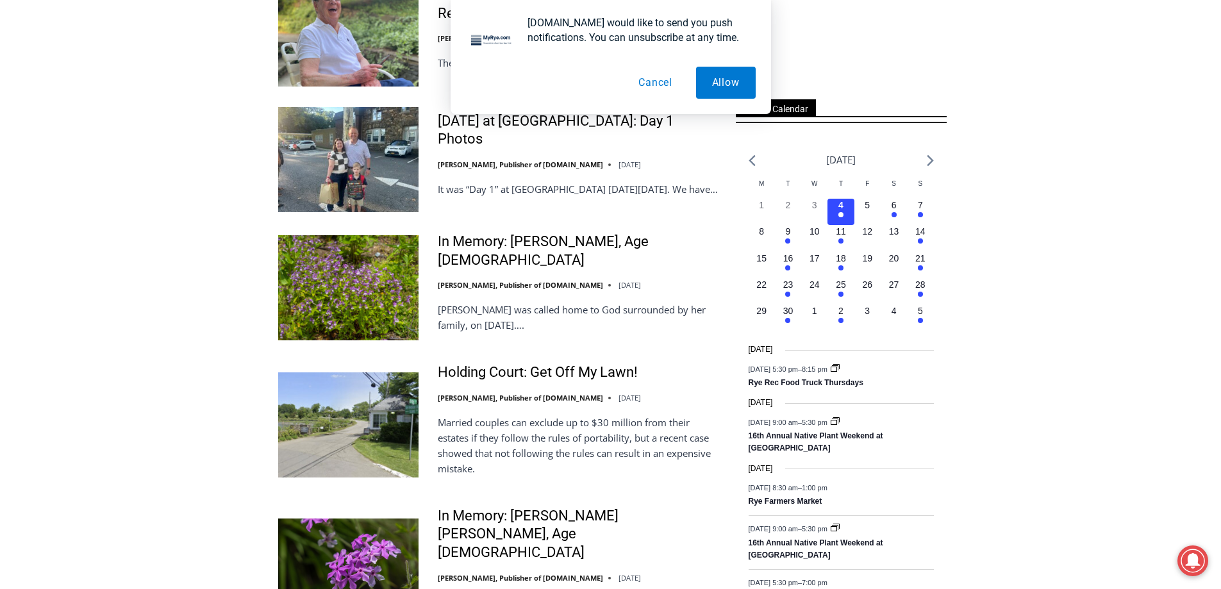 This screenshot has height=589, width=1221. What do you see at coordinates (867, 238) in the screenshot?
I see `button: 12` at bounding box center [867, 238].